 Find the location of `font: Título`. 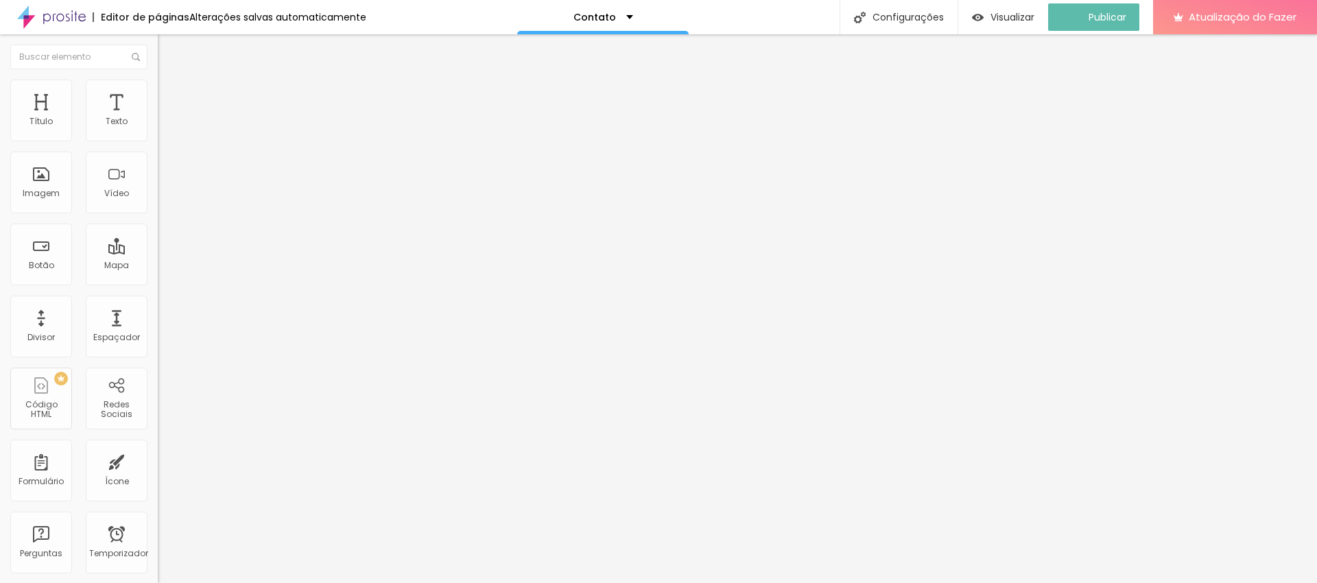

font: Título is located at coordinates (41, 121).